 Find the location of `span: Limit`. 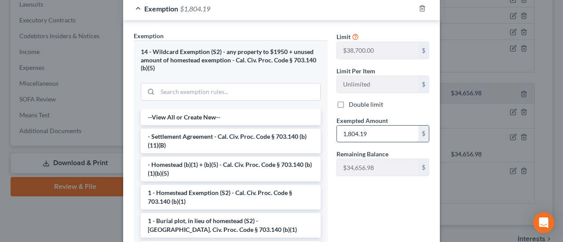

span: Limit is located at coordinates (343, 36).